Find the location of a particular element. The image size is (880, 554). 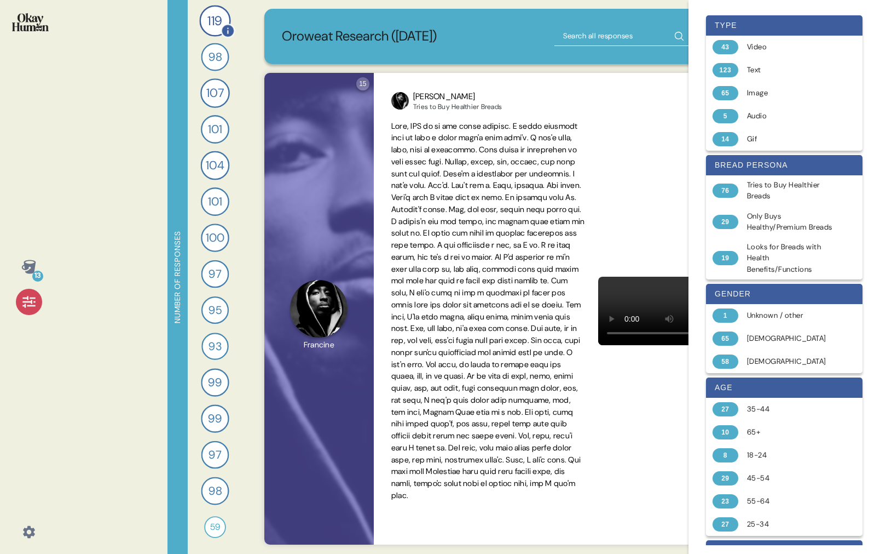

img: okayhuman.3b1b6348.png is located at coordinates (30, 22).